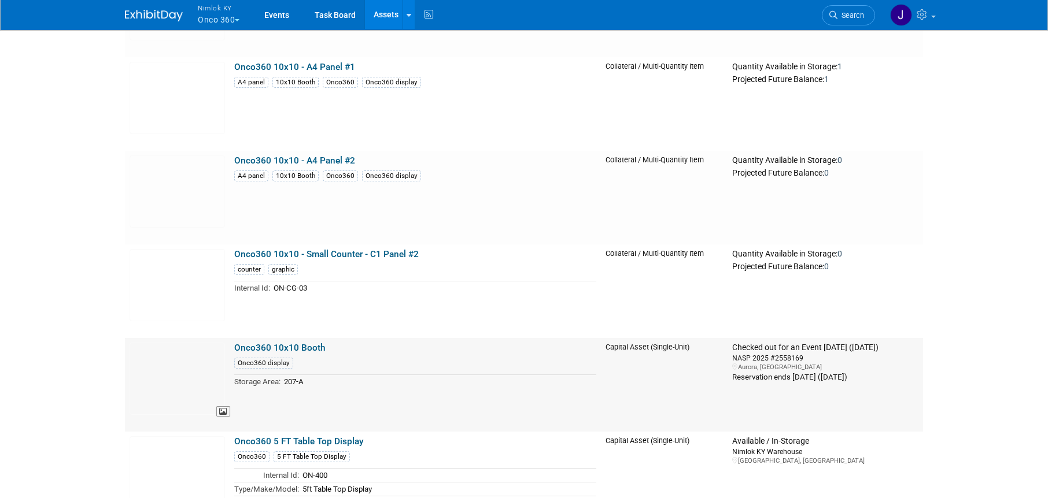 This screenshot has height=498, width=1048. What do you see at coordinates (299, 442) in the screenshot?
I see `a: Onco360 5 FT Table Top Display` at bounding box center [299, 442].